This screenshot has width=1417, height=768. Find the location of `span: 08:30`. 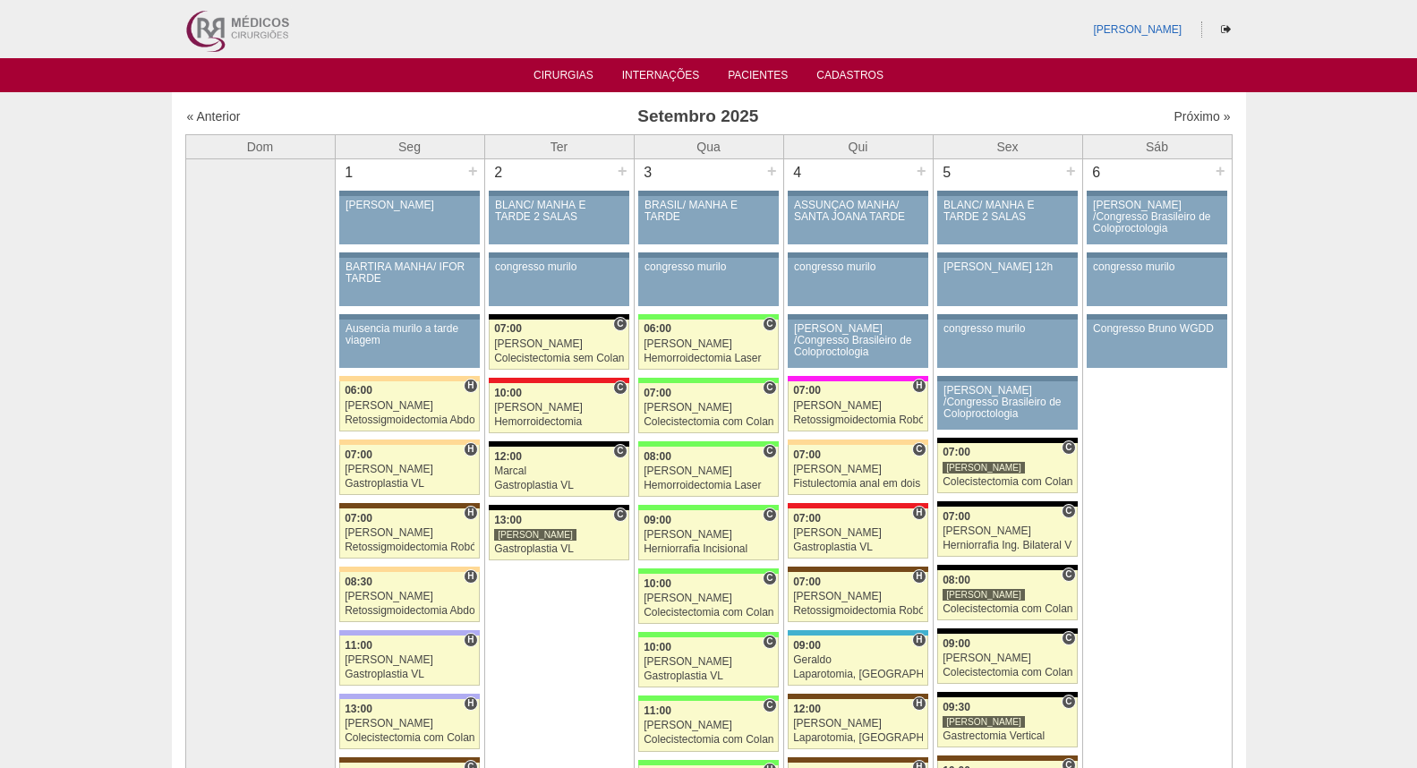

span: 08:30 is located at coordinates (358, 582).